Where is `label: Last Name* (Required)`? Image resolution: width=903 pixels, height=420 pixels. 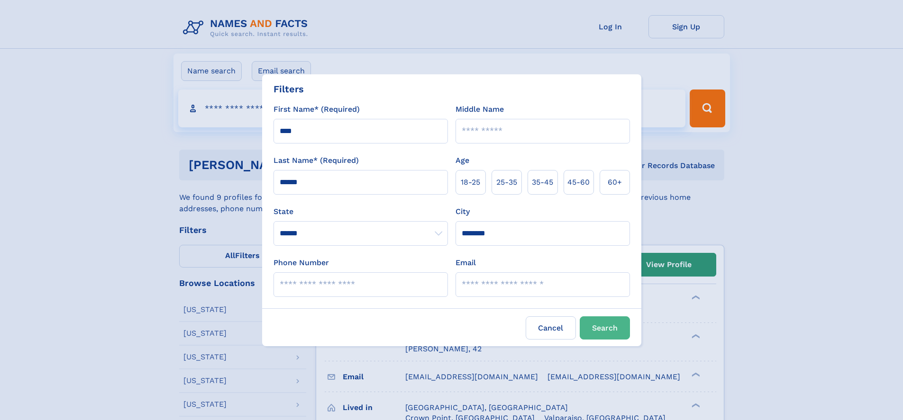 label: Last Name* (Required) is located at coordinates (316, 161).